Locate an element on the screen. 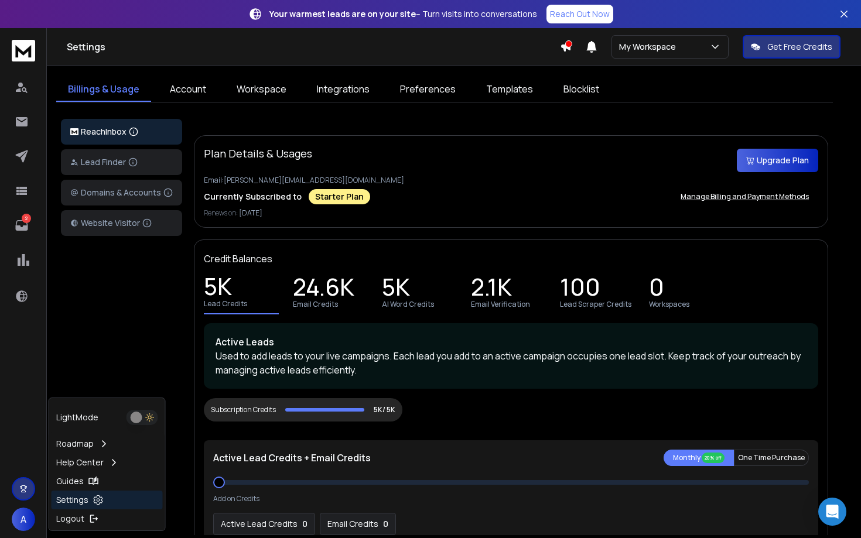 Image resolution: width=861 pixels, height=538 pixels. p: Logout is located at coordinates (70, 519).